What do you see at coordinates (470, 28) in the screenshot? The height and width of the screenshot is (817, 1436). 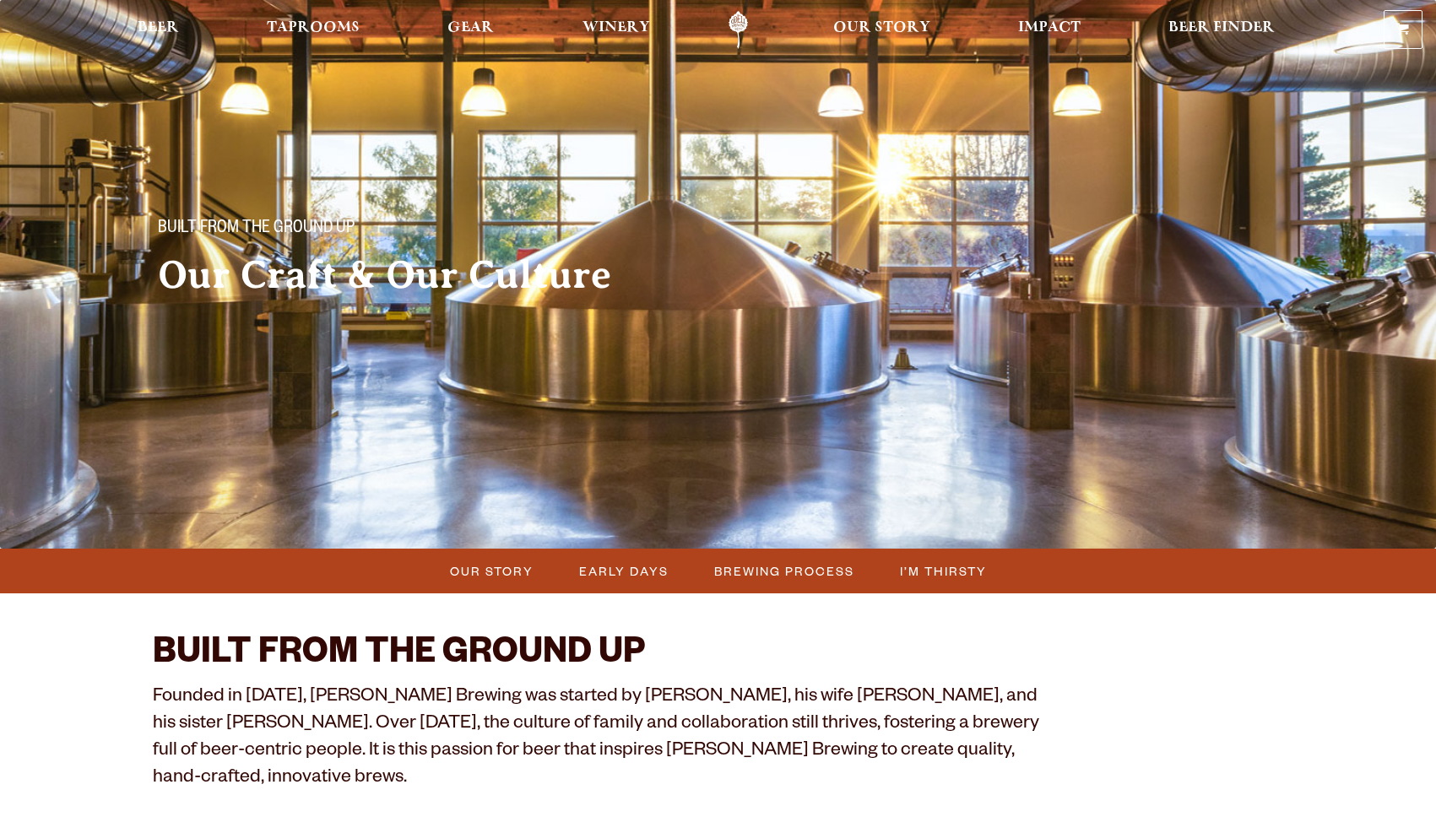 I see `span: Gear` at bounding box center [470, 28].